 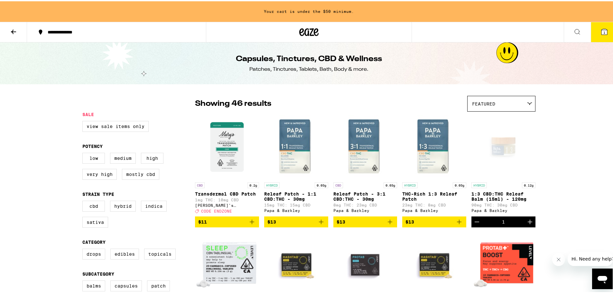 What do you see at coordinates (94, 241) in the screenshot?
I see `legend: Category` at bounding box center [94, 241].